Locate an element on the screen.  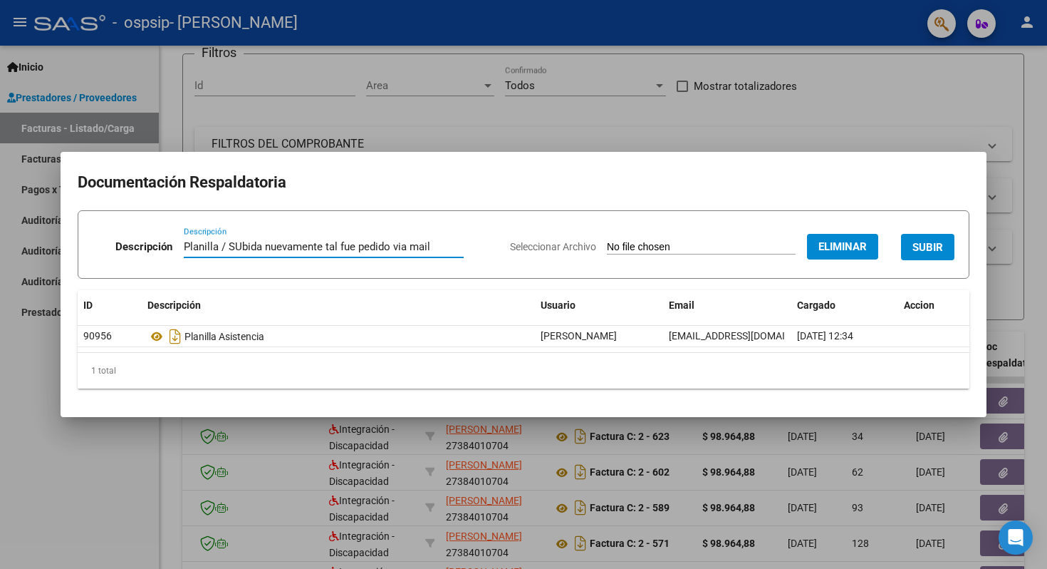
div: Planilla Asistencia is located at coordinates (338, 336).